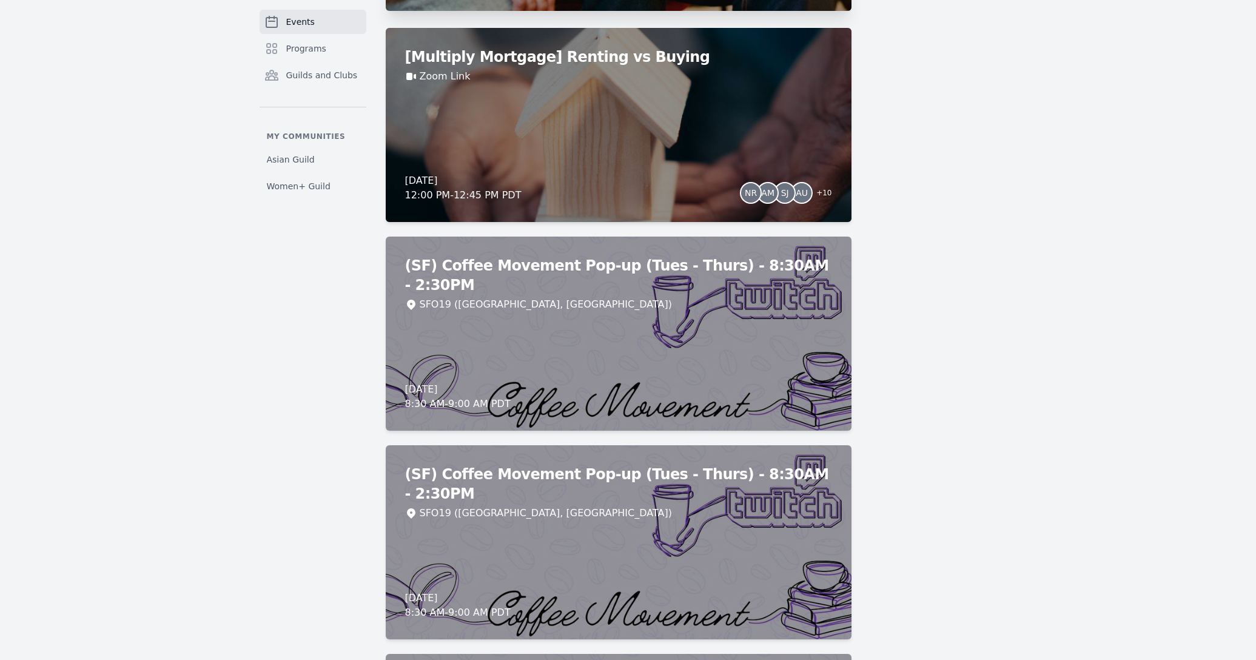 Image resolution: width=1256 pixels, height=660 pixels. Describe the element at coordinates (313, 186) in the screenshot. I see `a: Women+ Guild` at that location.